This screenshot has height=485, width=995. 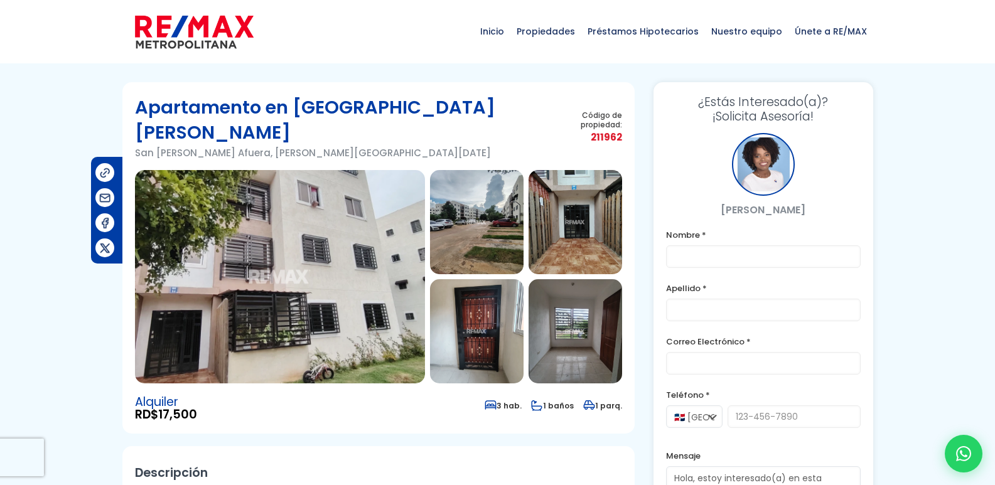 What do you see at coordinates (587, 120) in the screenshot?
I see `span: Código de propiedad:` at bounding box center [587, 120].